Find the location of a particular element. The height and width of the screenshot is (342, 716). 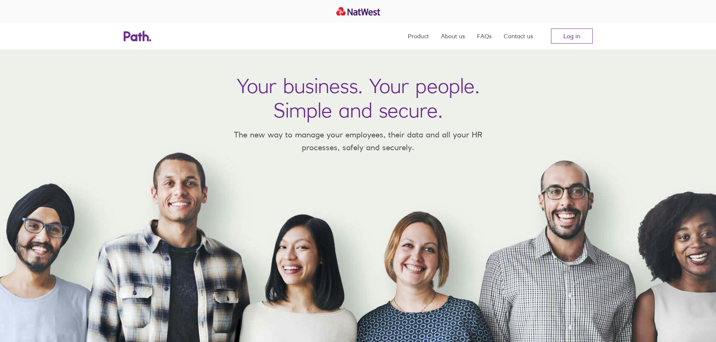

a: Log in is located at coordinates (571, 36).